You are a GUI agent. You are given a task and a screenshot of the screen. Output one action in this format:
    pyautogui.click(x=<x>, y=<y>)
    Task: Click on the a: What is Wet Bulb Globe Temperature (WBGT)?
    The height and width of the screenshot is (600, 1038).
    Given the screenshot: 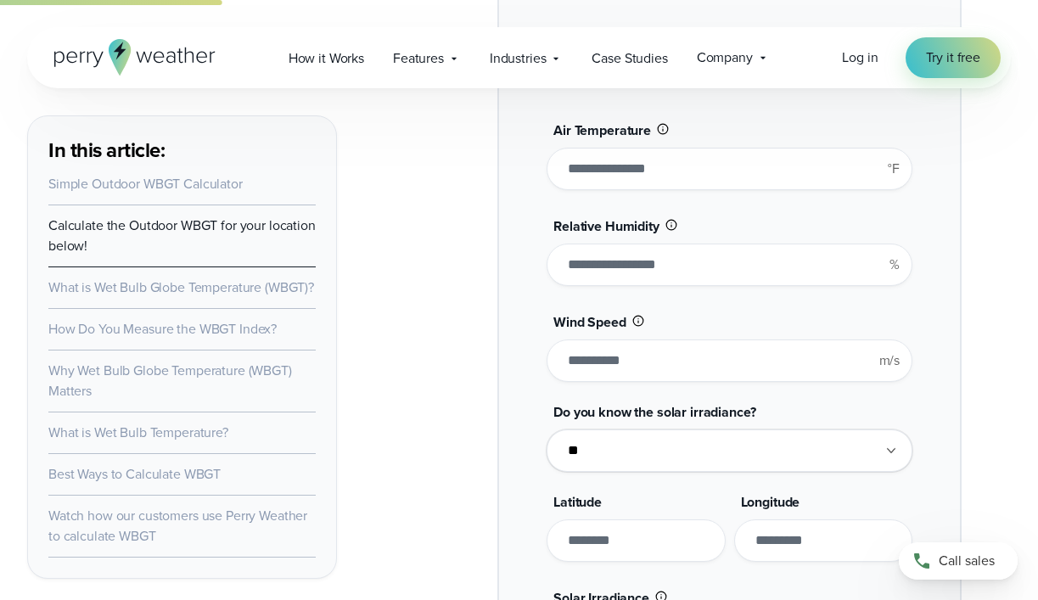 What is the action you would take?
    pyautogui.click(x=181, y=287)
    